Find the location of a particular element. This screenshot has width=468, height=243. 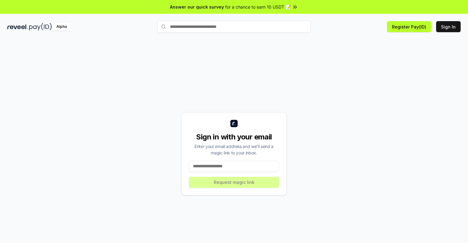

img: pay_id is located at coordinates (40, 27).